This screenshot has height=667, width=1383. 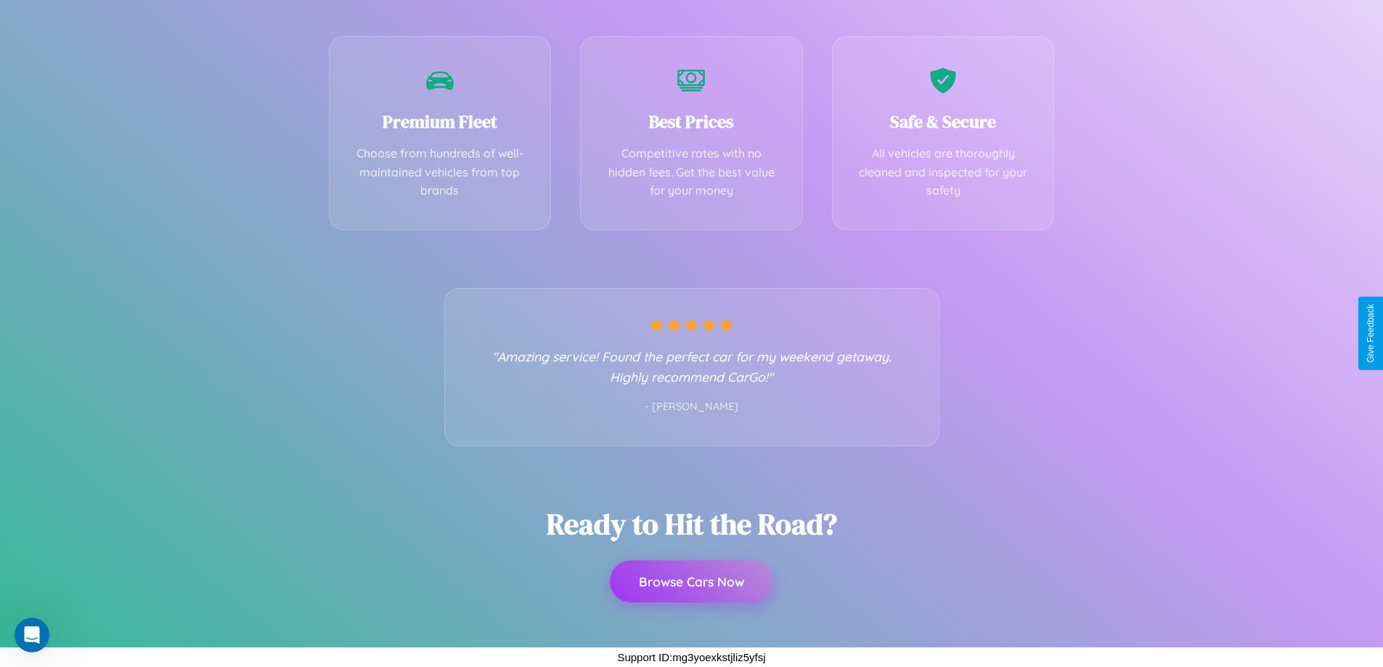 What do you see at coordinates (692, 524) in the screenshot?
I see `h2: Ready to Hit the Road?` at bounding box center [692, 524].